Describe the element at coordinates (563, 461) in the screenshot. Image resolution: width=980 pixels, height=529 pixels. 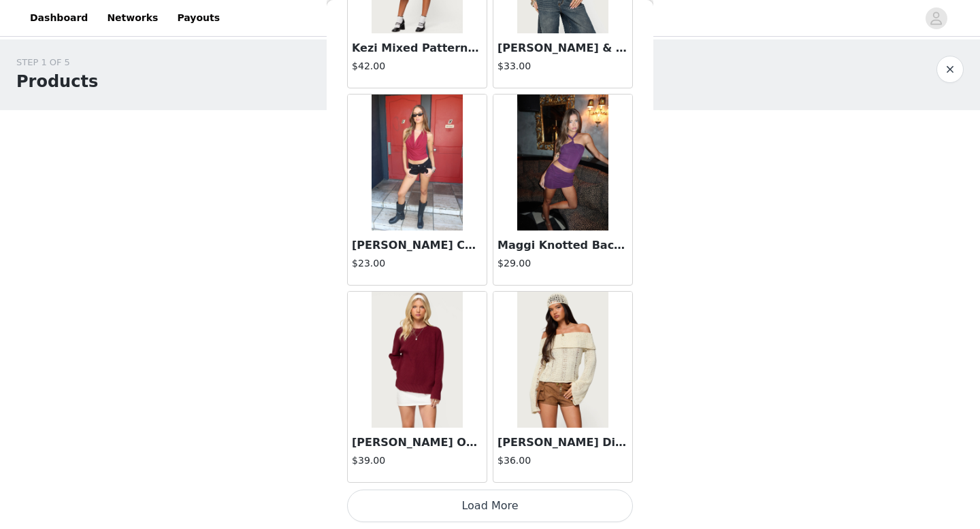
I see `h4: $36.00` at that location.